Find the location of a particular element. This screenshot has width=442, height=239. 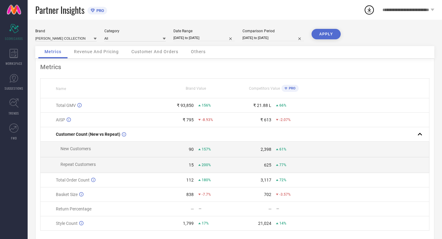

span: Return Percentage is located at coordinates (74, 209).